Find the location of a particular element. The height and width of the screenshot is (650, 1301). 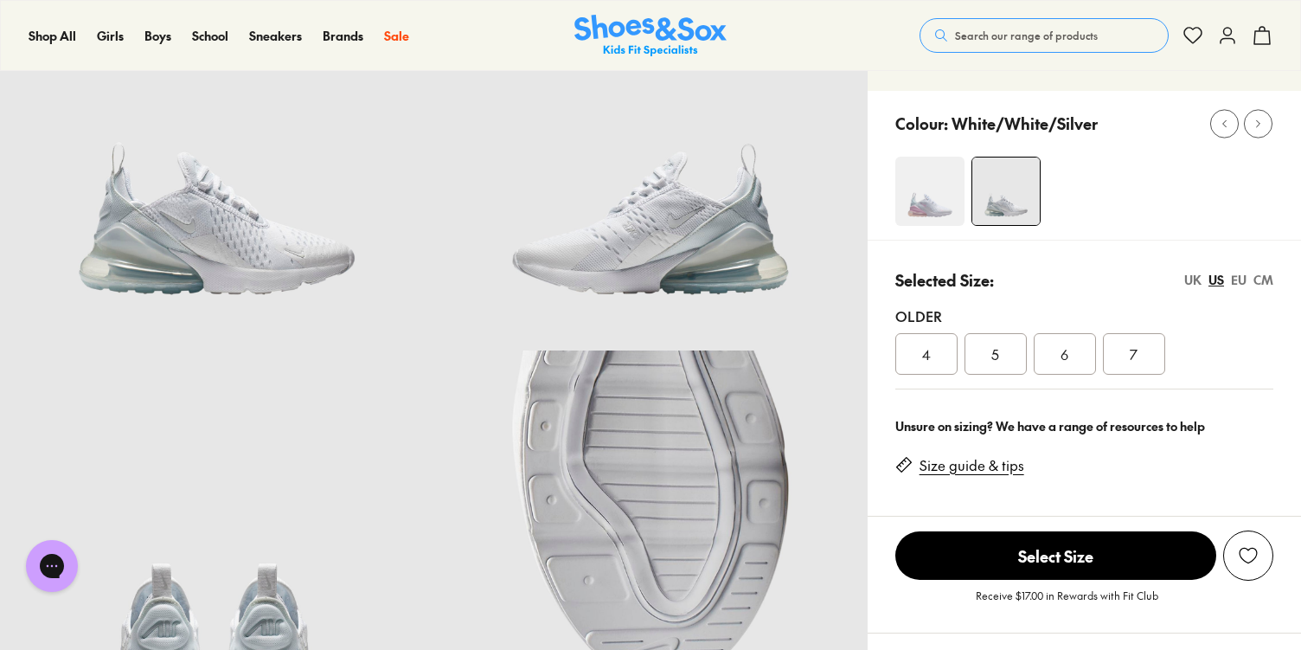

span: Sale is located at coordinates (396, 35).